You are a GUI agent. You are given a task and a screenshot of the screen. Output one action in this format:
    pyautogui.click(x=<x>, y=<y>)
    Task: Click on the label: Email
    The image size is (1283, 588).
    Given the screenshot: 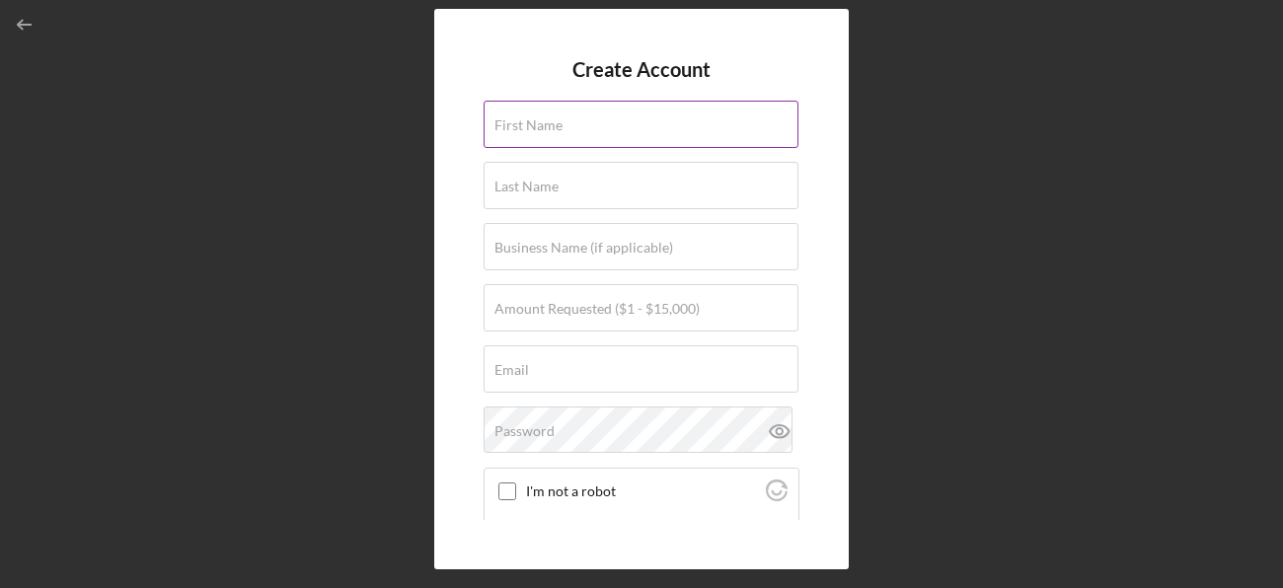 What is the action you would take?
    pyautogui.click(x=511, y=370)
    